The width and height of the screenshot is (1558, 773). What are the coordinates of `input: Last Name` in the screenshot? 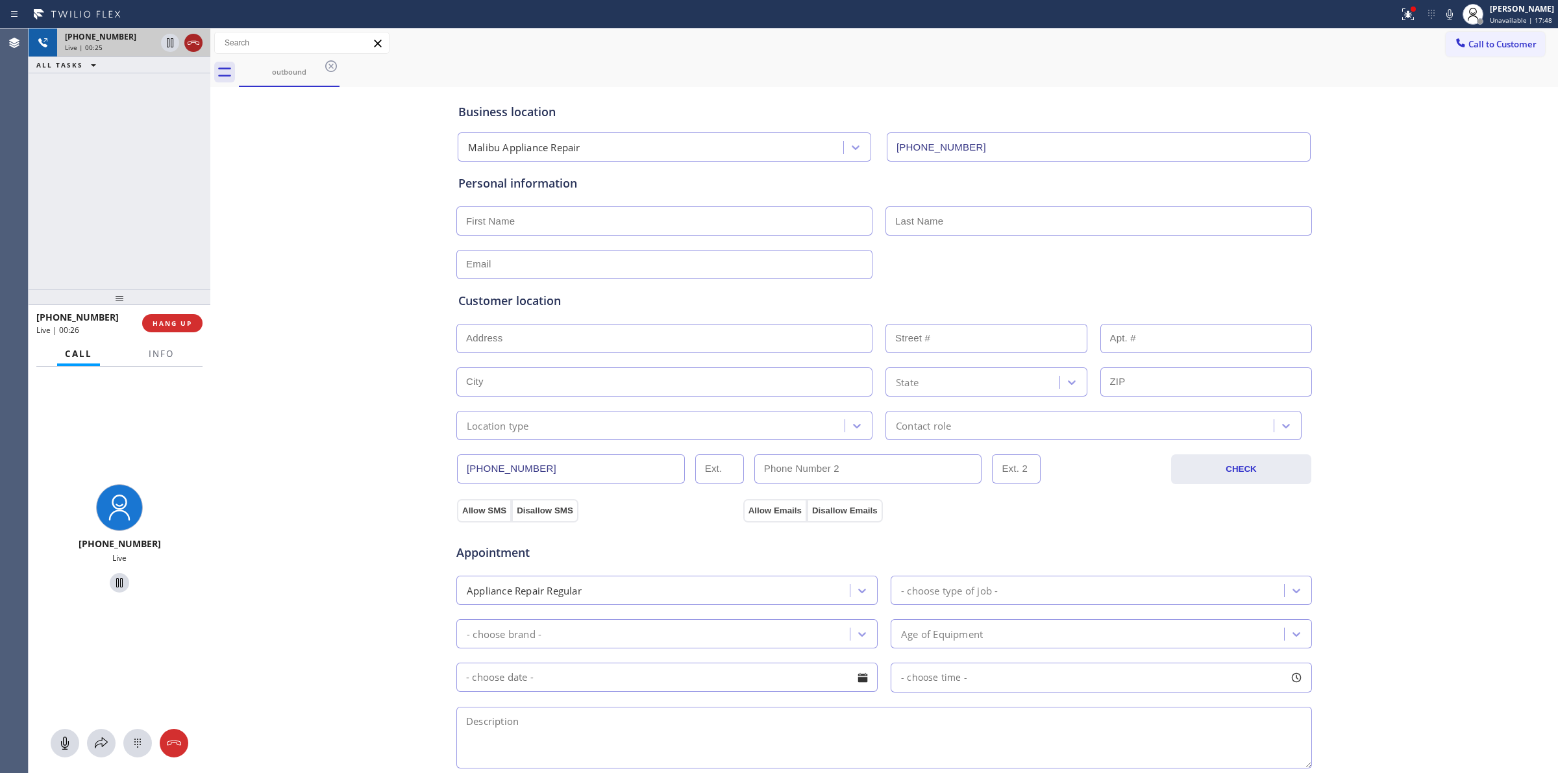 It's located at (1099, 221).